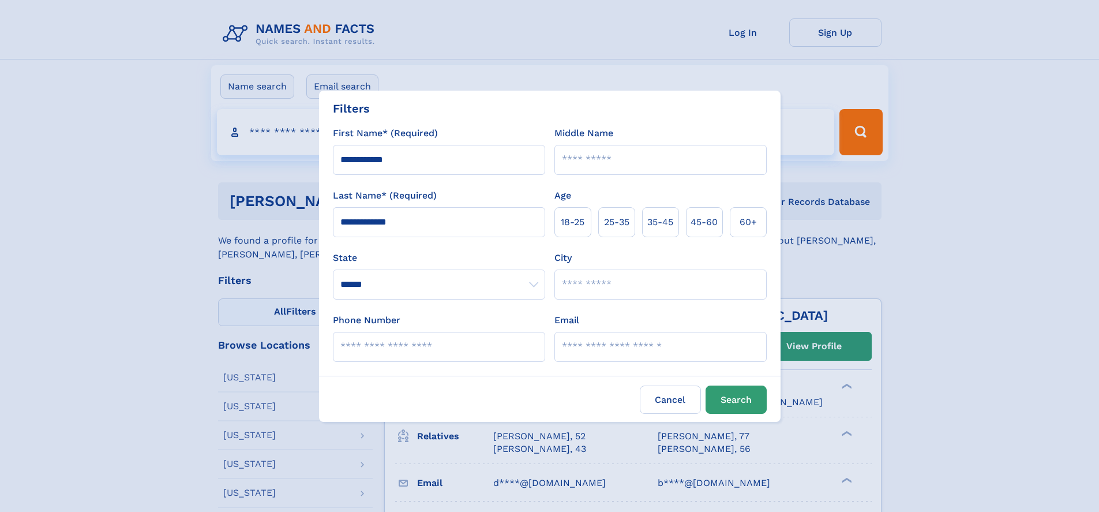 The width and height of the screenshot is (1099, 512). I want to click on span: 60+, so click(748, 222).